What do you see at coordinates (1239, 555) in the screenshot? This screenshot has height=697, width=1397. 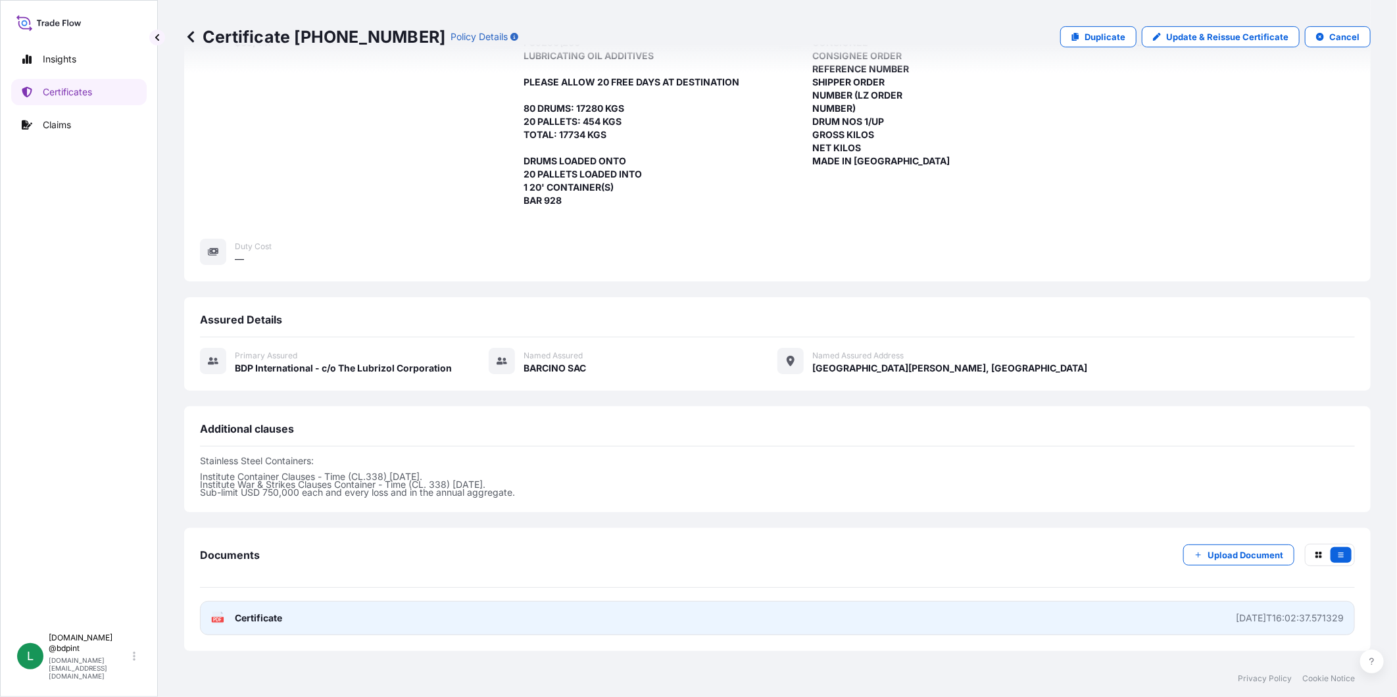 I see `button: Upload Document` at bounding box center [1239, 555].